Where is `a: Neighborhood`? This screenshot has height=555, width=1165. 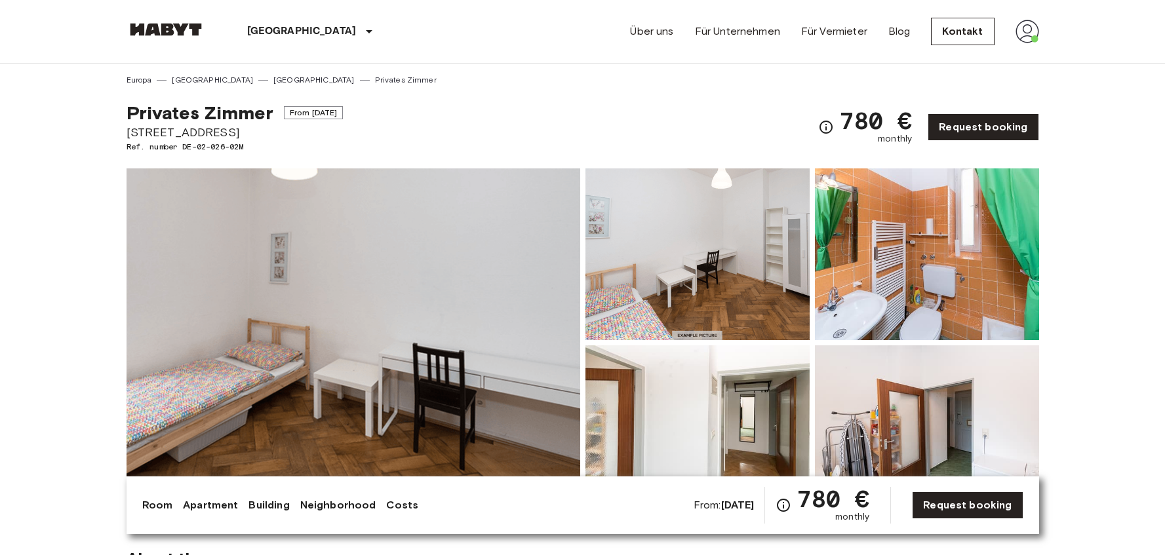 a: Neighborhood is located at coordinates (338, 505).